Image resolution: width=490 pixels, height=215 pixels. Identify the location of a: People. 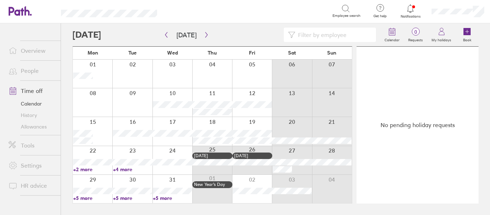
(32, 71).